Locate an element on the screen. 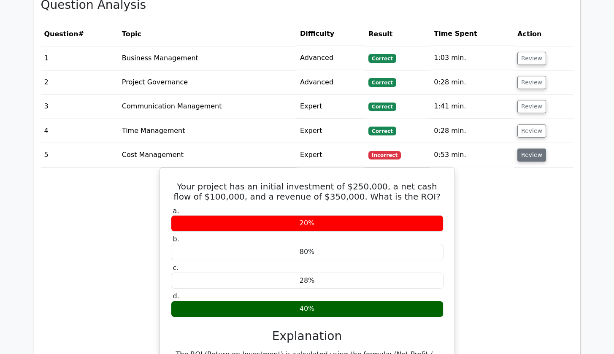 This screenshot has width=614, height=354. td: 1 is located at coordinates (80, 58).